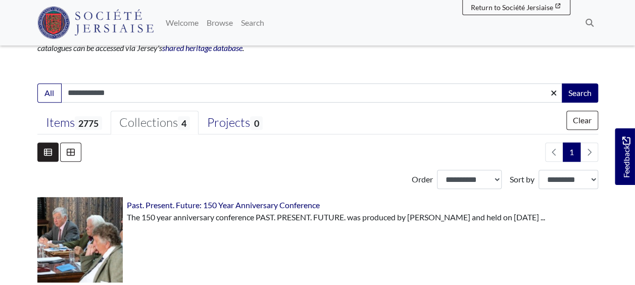  I want to click on input: Enter one or more search terms..., so click(312, 93).